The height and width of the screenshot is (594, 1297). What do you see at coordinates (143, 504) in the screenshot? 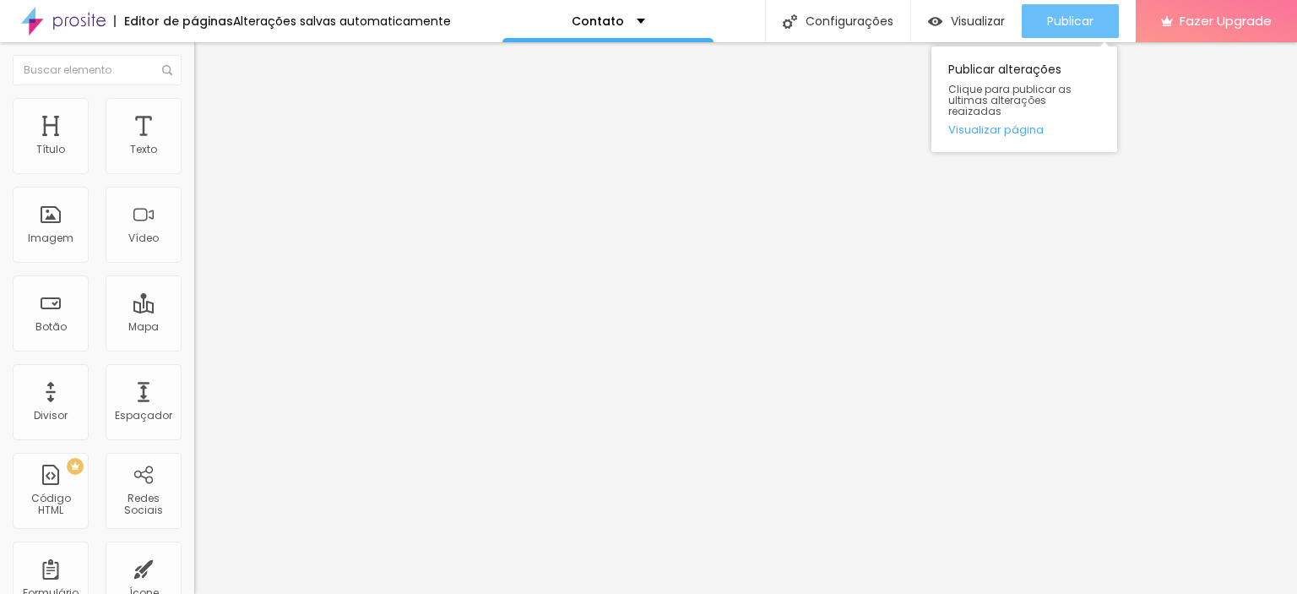
I see `div: Redes Sociais` at bounding box center [143, 504].